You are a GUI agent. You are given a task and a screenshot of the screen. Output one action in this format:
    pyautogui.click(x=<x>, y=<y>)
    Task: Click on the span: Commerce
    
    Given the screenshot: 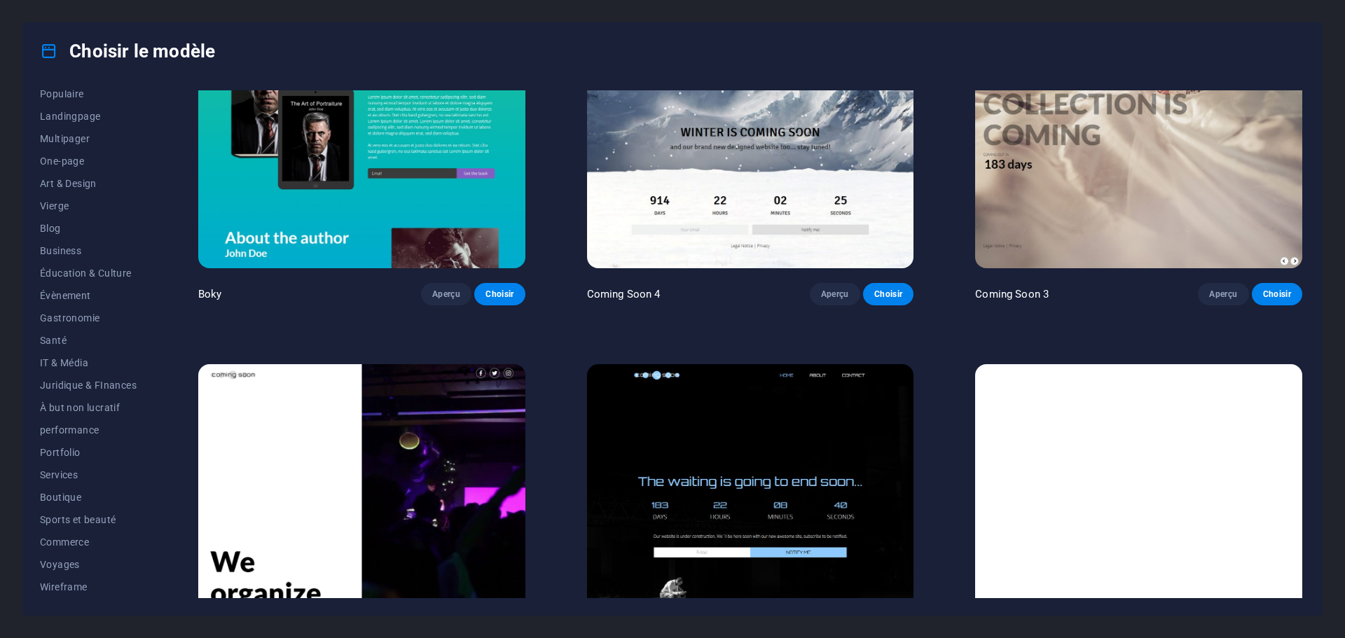 What is the action you would take?
    pyautogui.click(x=88, y=542)
    